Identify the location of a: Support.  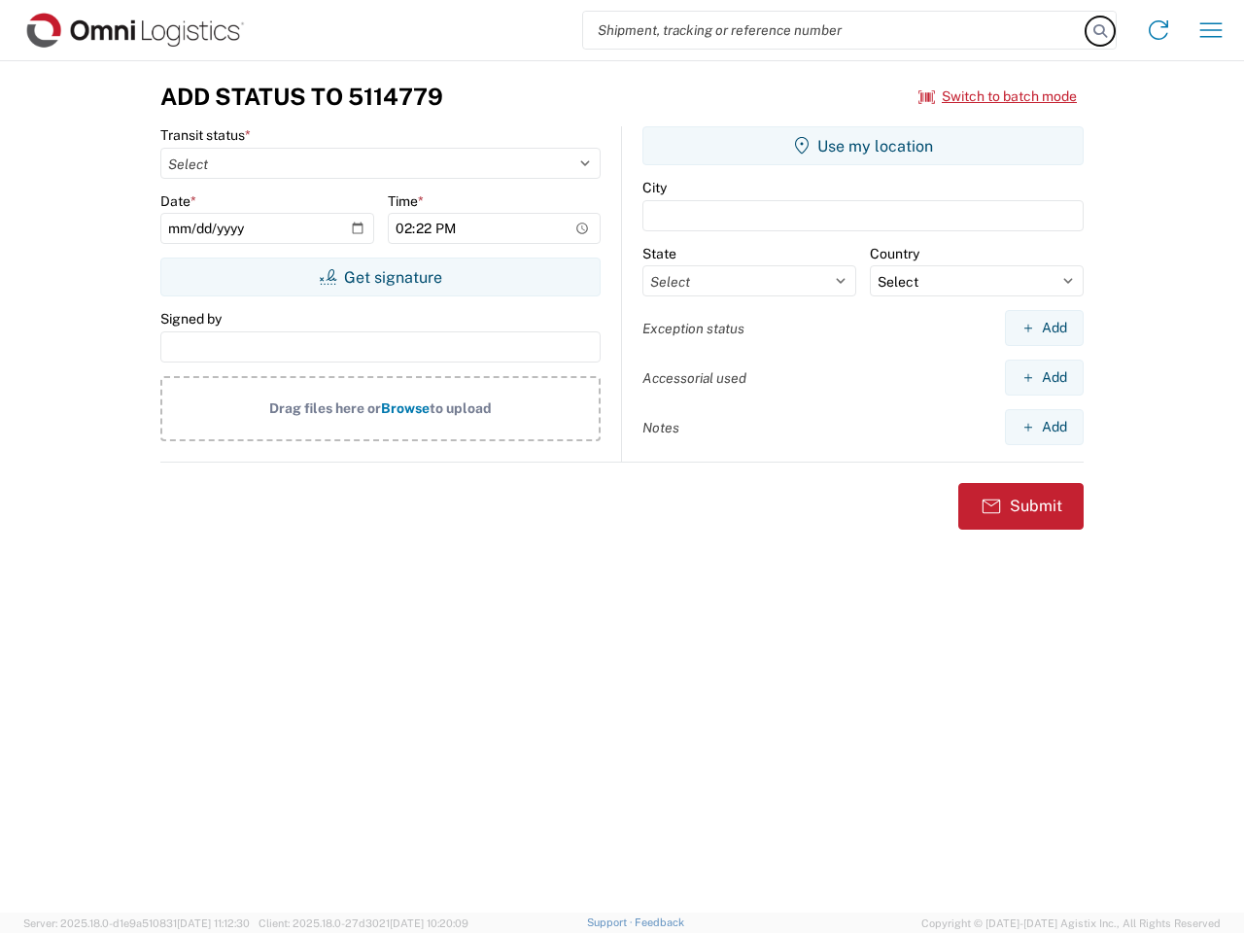
(611, 922).